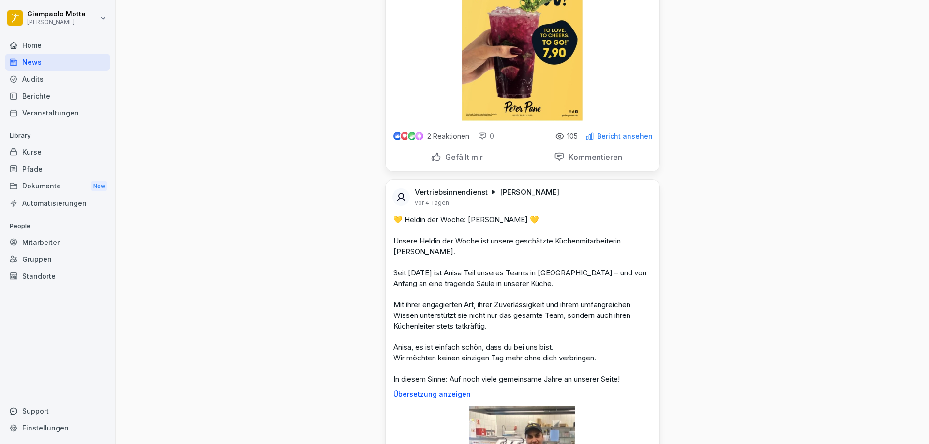  Describe the element at coordinates (58, 428) in the screenshot. I see `div: Einstellungen` at that location.